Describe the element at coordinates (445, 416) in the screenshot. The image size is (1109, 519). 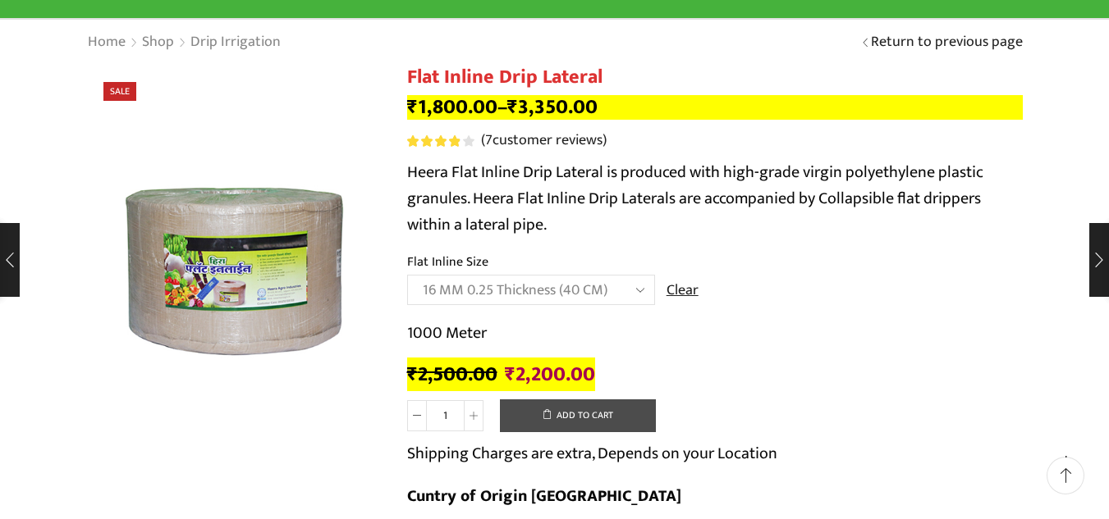
I see `input: Product quantity` at that location.